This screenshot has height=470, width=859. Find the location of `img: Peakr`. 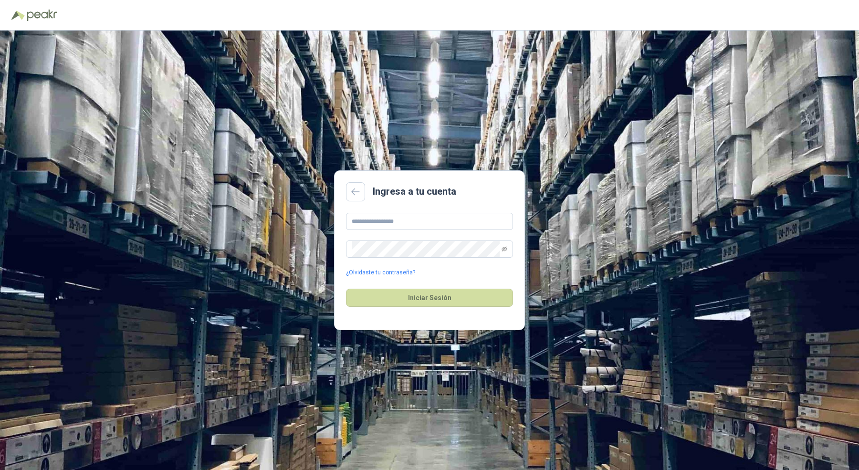

img: Peakr is located at coordinates (42, 15).